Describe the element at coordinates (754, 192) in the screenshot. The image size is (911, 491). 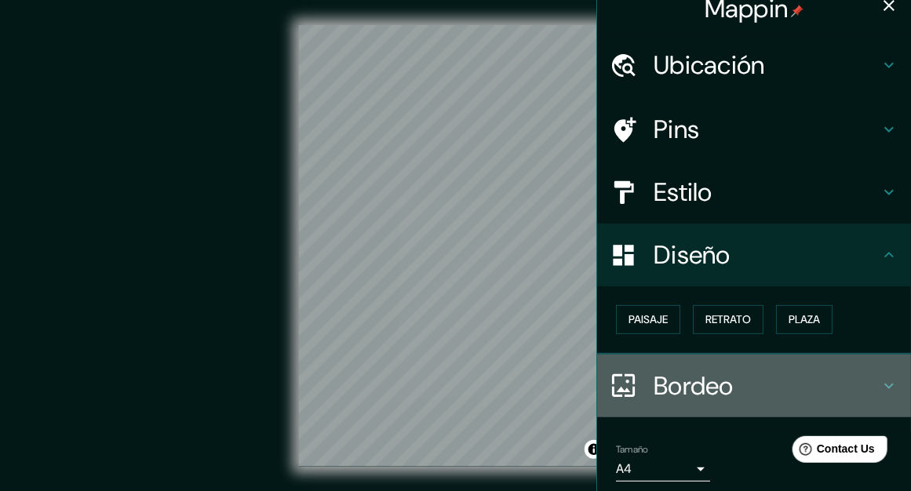
I see `div: Estilo` at that location.